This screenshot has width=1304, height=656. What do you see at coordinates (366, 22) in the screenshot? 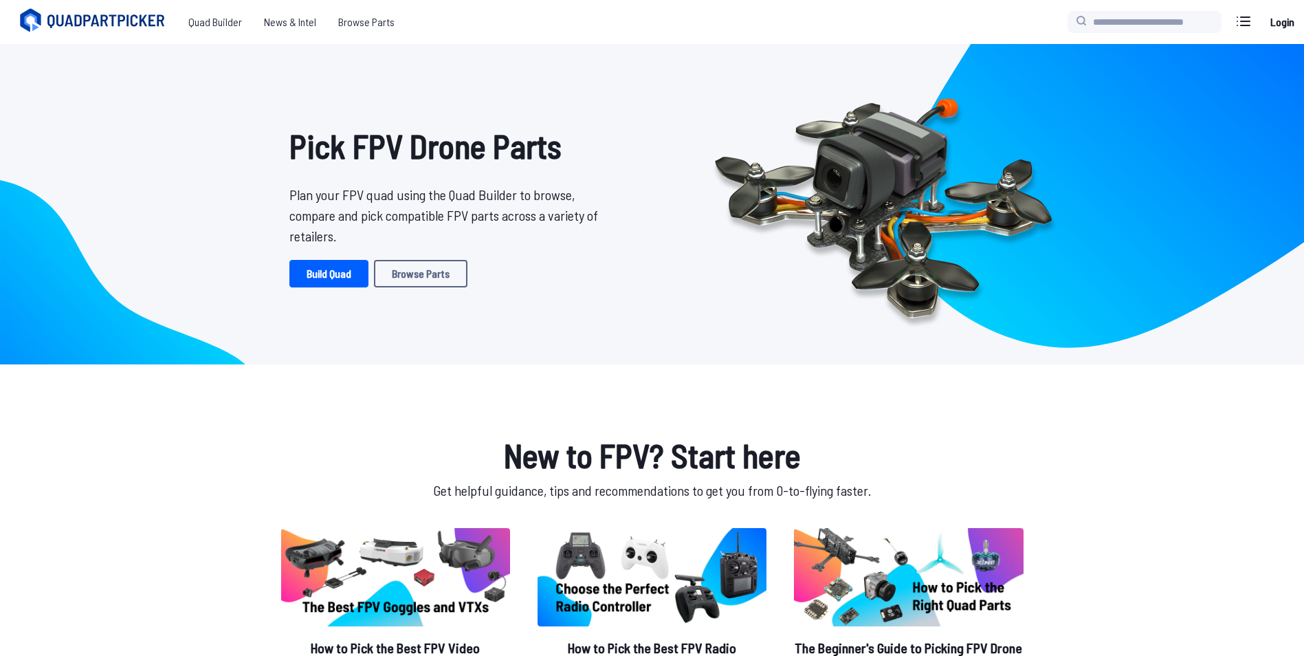
I see `span: Browse Parts` at bounding box center [366, 22].